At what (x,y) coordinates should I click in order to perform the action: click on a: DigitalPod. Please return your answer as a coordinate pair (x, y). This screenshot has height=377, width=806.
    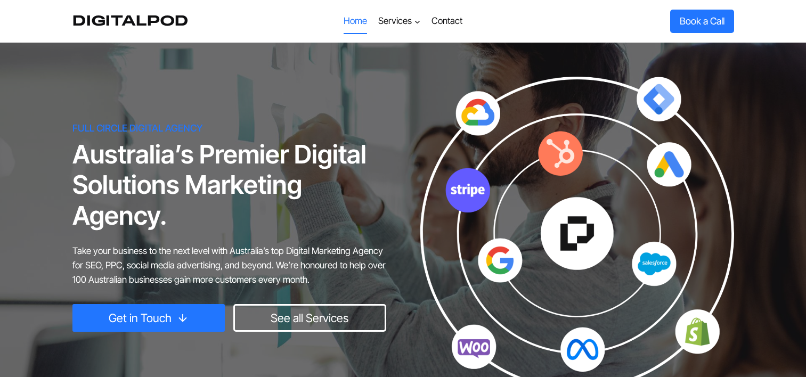
    Looking at the image, I should click on (131, 21).